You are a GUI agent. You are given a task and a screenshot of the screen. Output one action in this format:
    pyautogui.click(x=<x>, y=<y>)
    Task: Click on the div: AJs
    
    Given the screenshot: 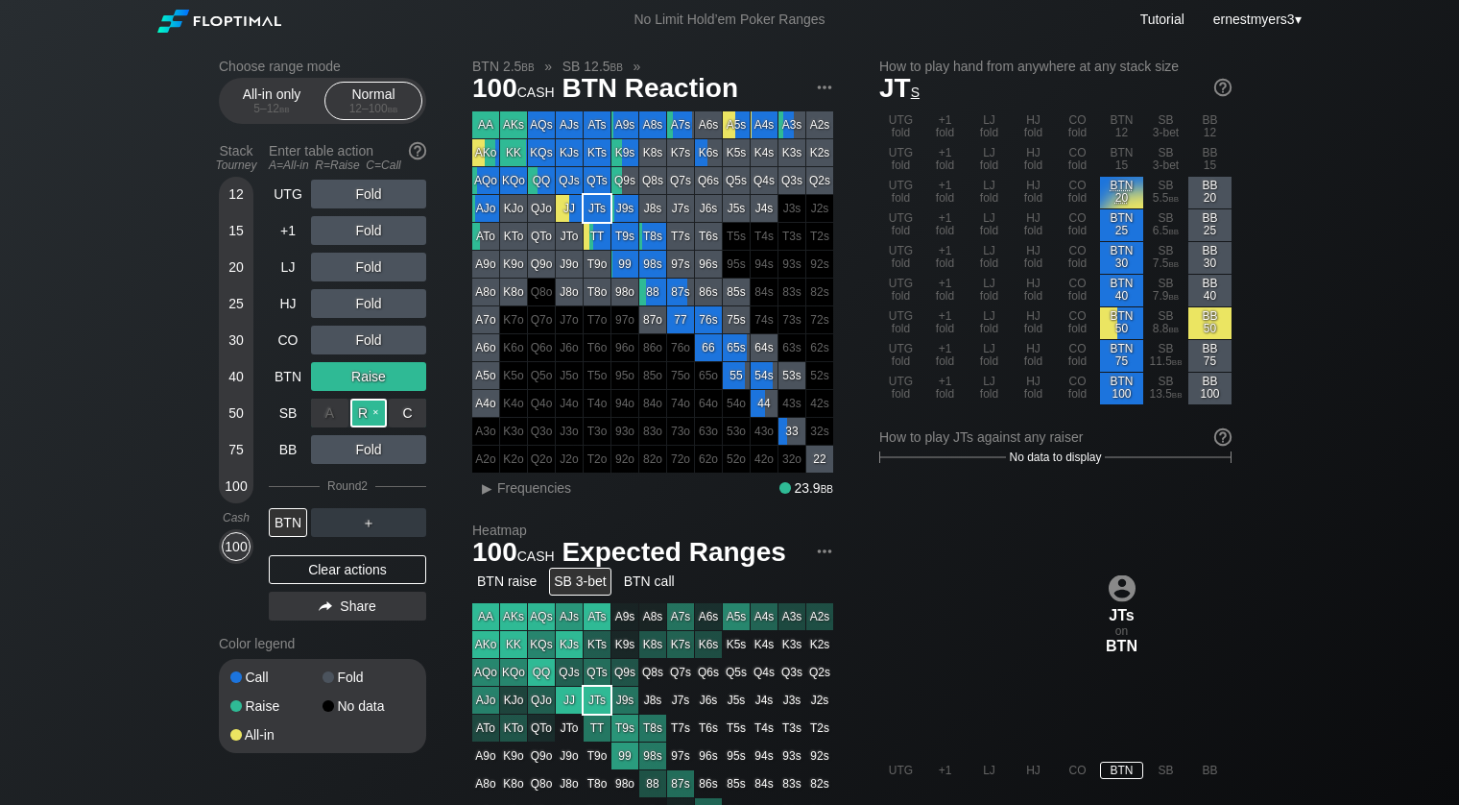 What is the action you would take?
    pyautogui.click(x=569, y=125)
    